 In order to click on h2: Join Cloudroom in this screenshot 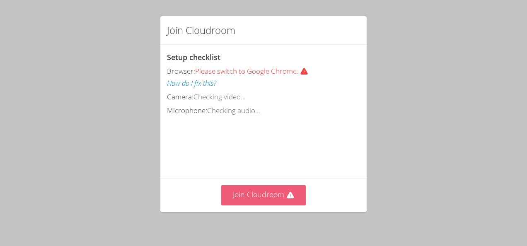, I will do `click(201, 30)`.